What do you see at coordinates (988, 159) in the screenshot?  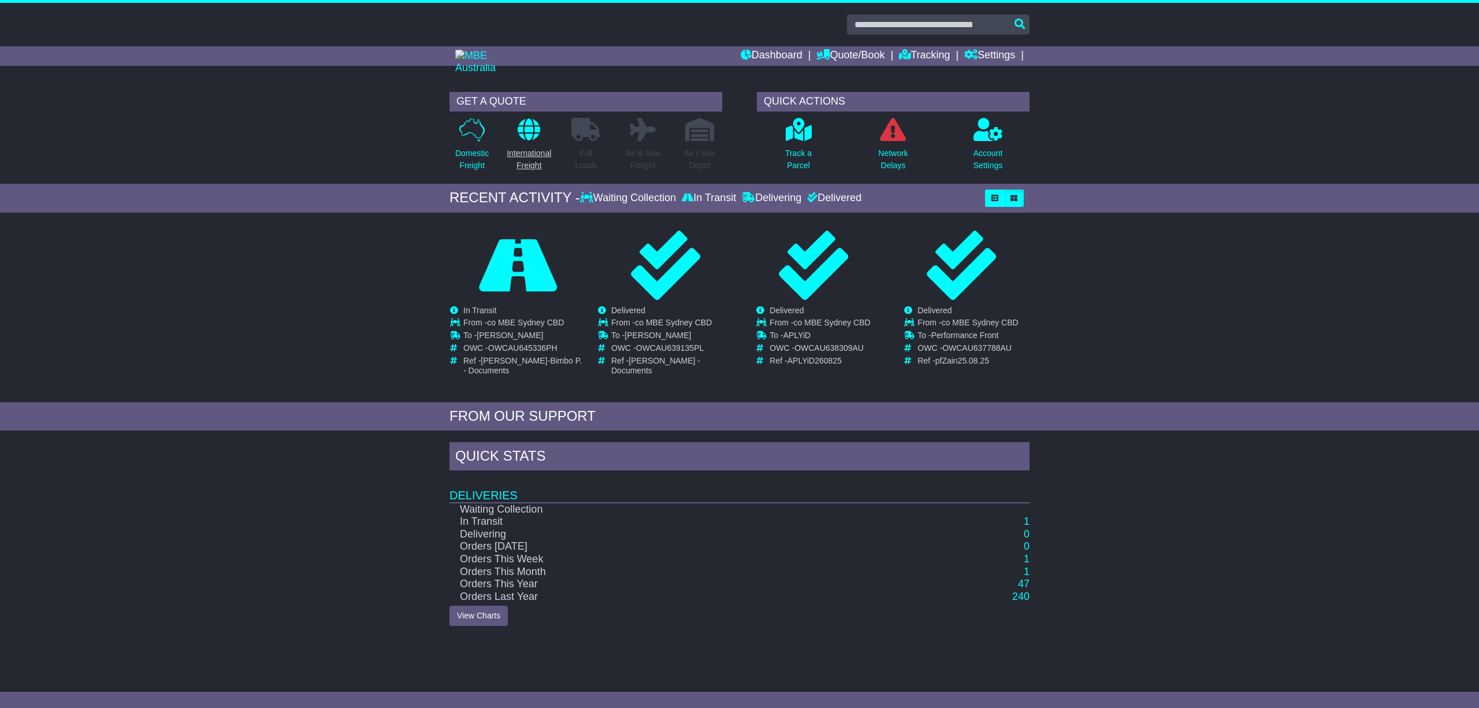 I see `p: Account Settings` at bounding box center [988, 159].